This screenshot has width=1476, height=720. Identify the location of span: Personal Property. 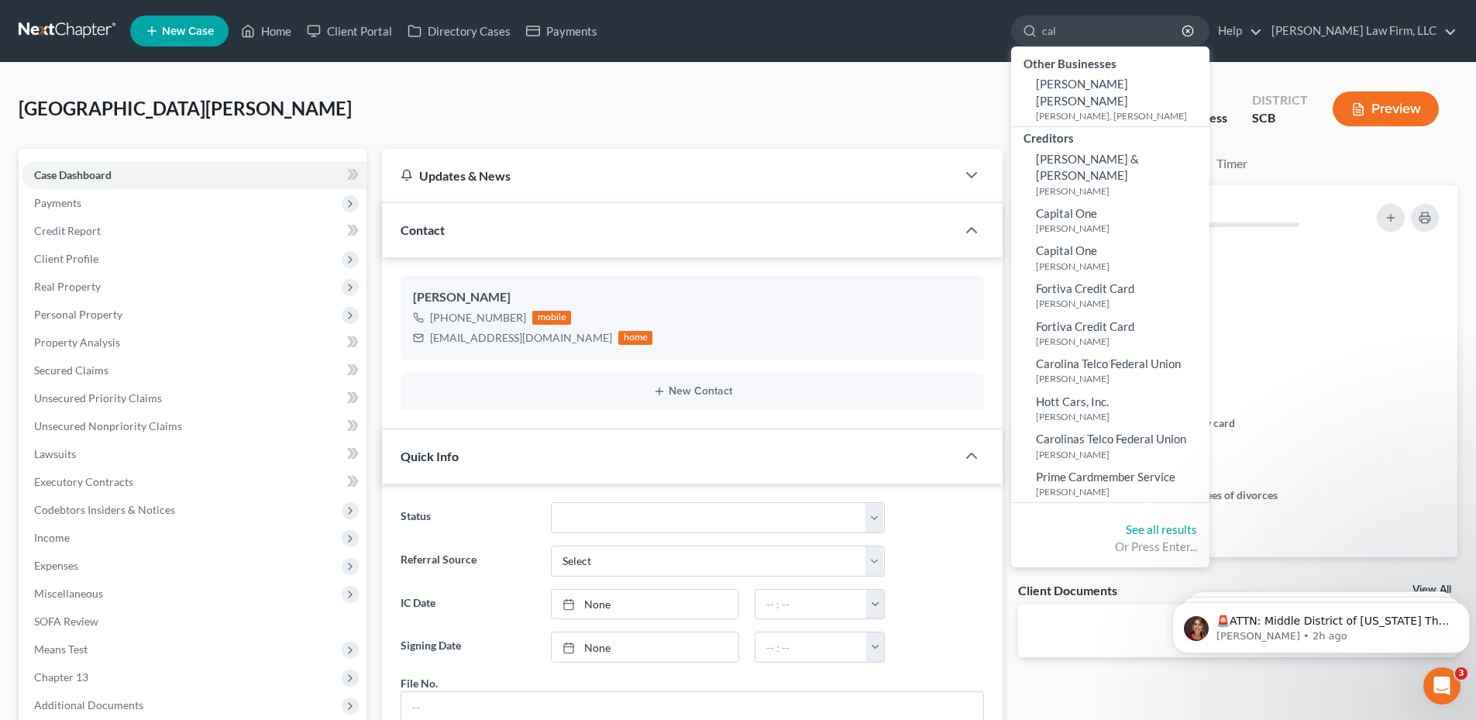
(78, 314).